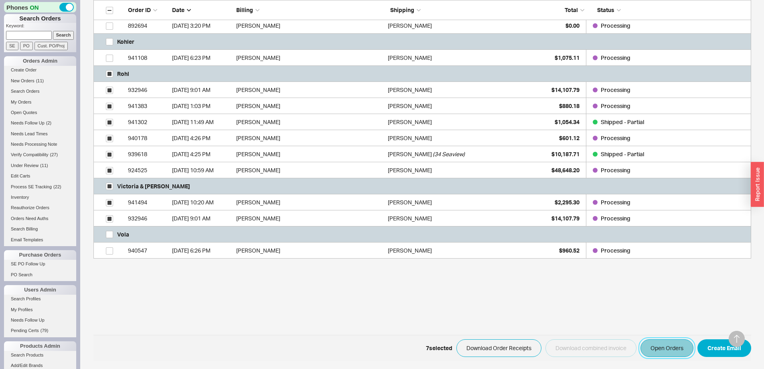 The image size is (764, 369). Describe the element at coordinates (40, 91) in the screenshot. I see `a: Search Orders` at that location.